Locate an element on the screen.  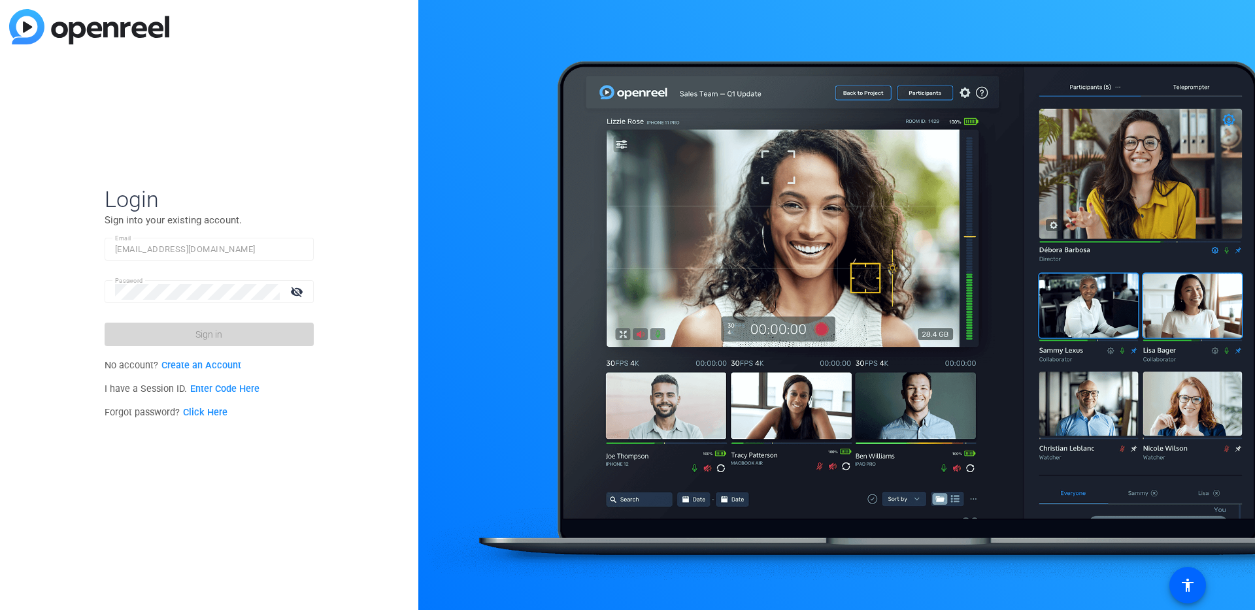
input: Enter Email Address is located at coordinates (209, 250).